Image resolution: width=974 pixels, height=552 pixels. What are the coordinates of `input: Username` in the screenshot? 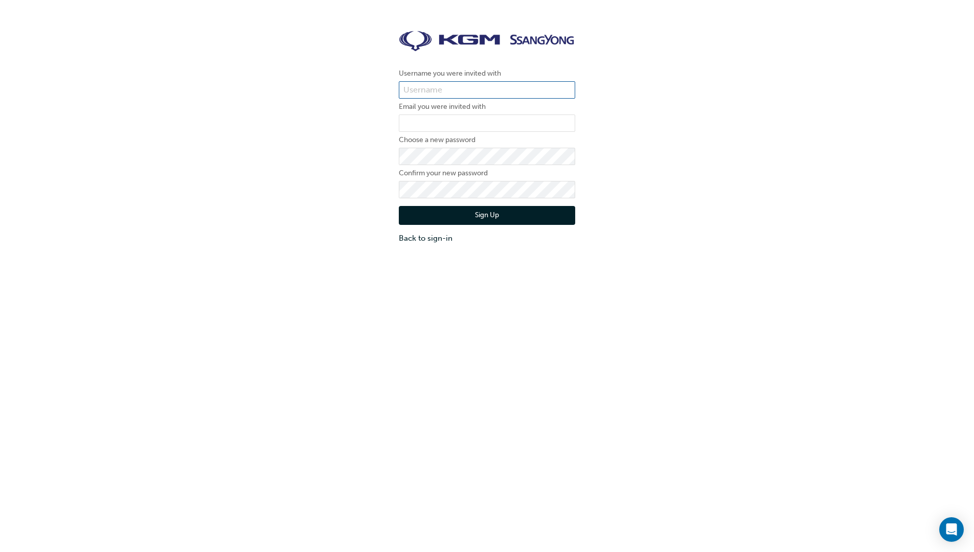 It's located at (487, 90).